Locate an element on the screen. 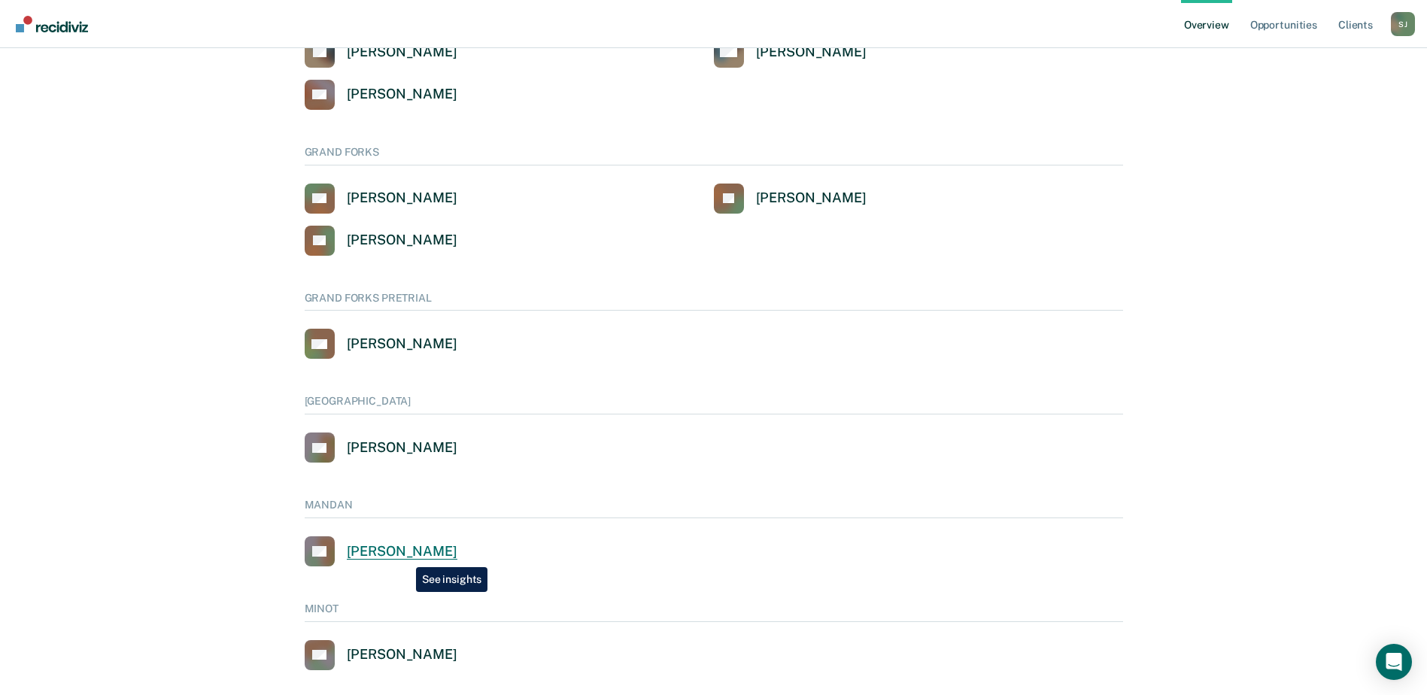 This screenshot has height=695, width=1427. div: S J is located at coordinates (1403, 24).